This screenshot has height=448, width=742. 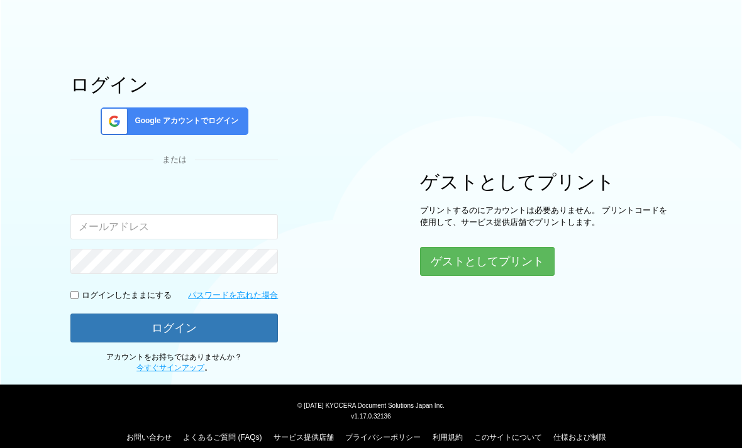 What do you see at coordinates (304, 438) in the screenshot?
I see `a: サービス提供店舗` at bounding box center [304, 438].